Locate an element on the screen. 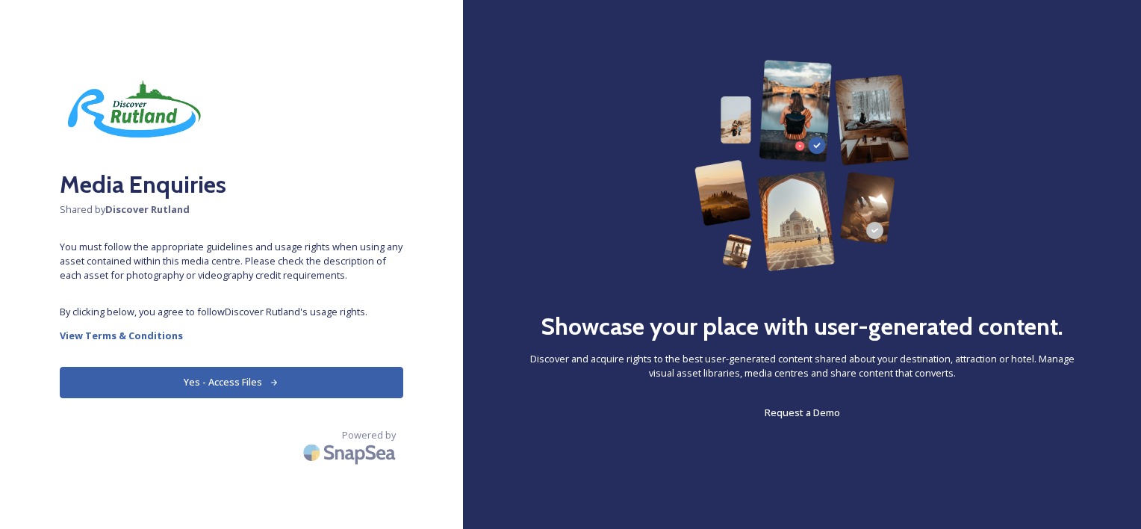 The width and height of the screenshot is (1141, 529). span: Request a Demo is located at coordinates (802, 412).